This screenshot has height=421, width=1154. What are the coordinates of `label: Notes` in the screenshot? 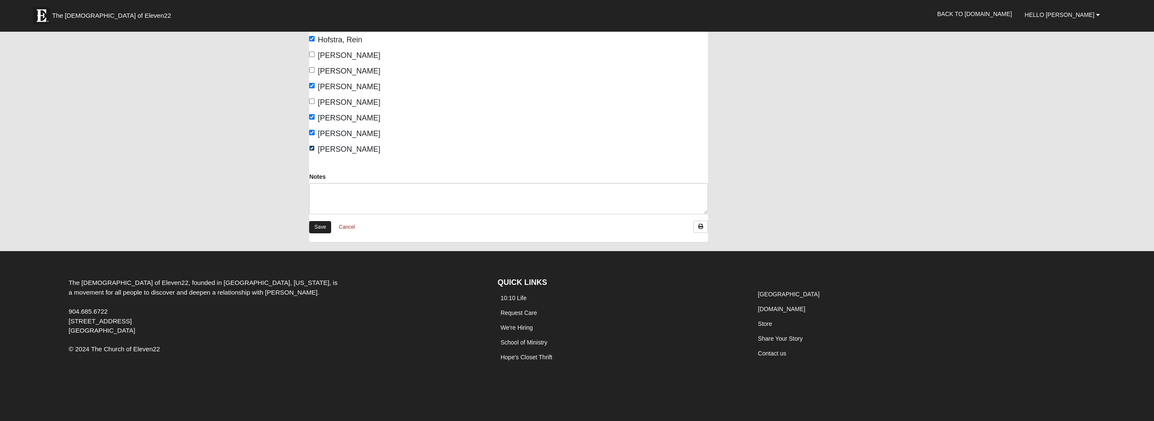 It's located at (317, 177).